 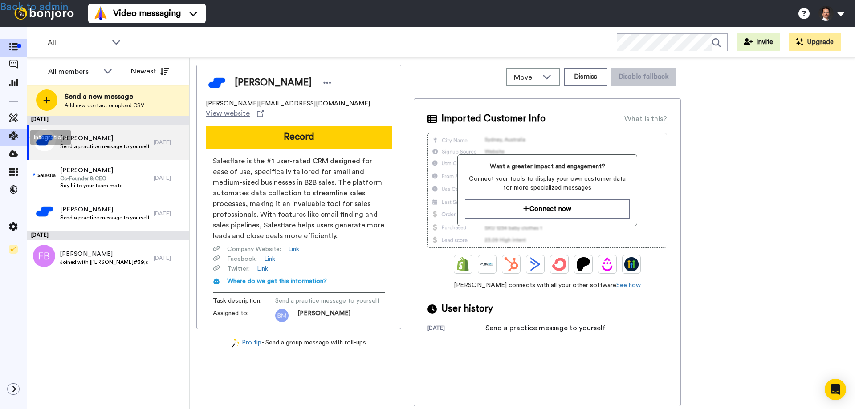 What do you see at coordinates (91, 179) in the screenshot?
I see `span: Co-Founder & CEO` at bounding box center [91, 179].